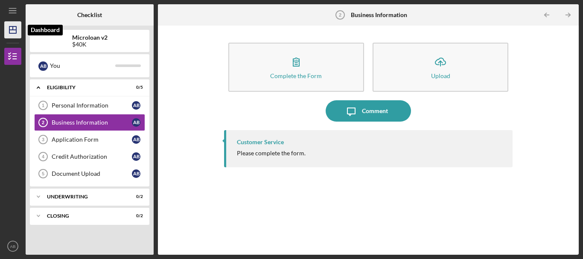 The width and height of the screenshot is (583, 259). I want to click on div: Business Information, so click(92, 122).